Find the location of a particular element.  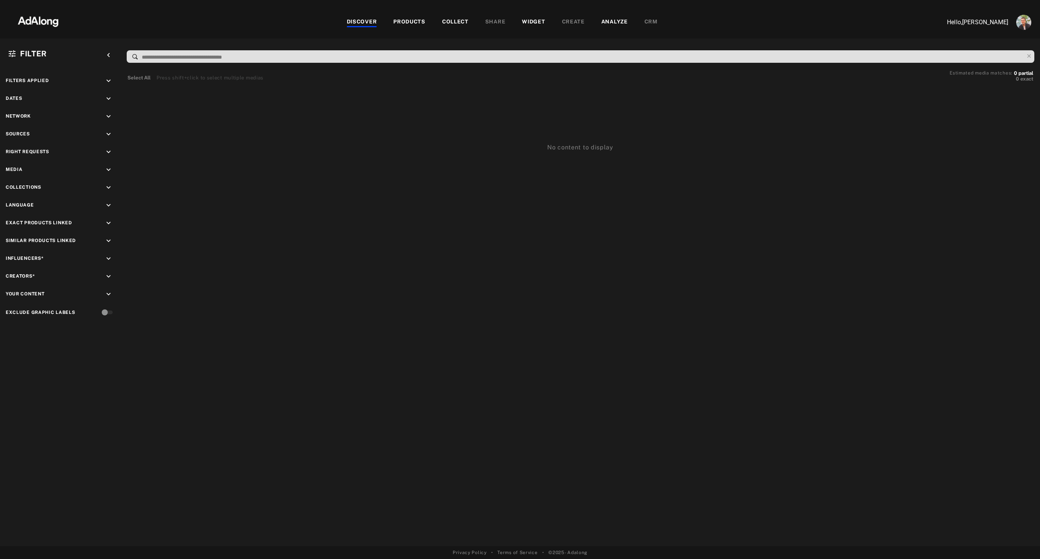

span: Influencers* is located at coordinates (25, 258).